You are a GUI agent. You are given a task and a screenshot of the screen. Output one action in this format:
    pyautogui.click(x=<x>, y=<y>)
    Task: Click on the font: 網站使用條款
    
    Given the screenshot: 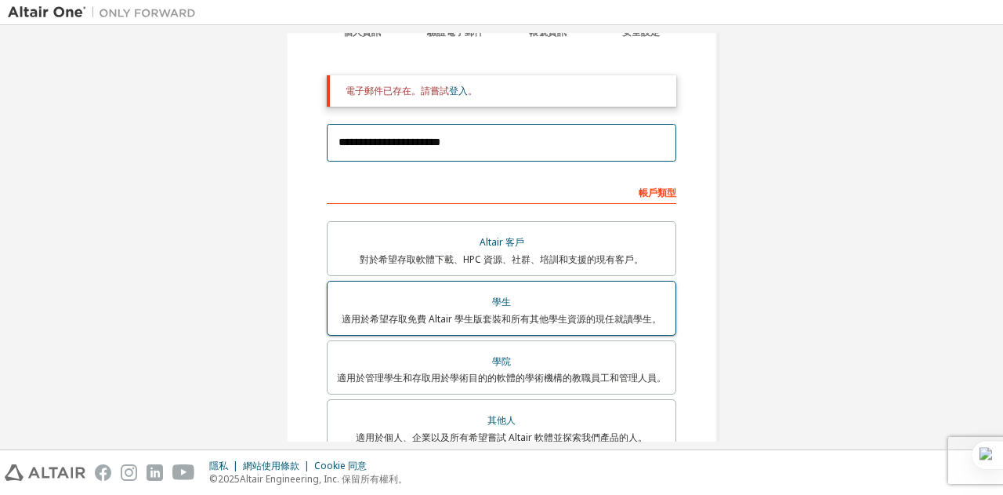 What is the action you would take?
    pyautogui.click(x=271, y=465)
    